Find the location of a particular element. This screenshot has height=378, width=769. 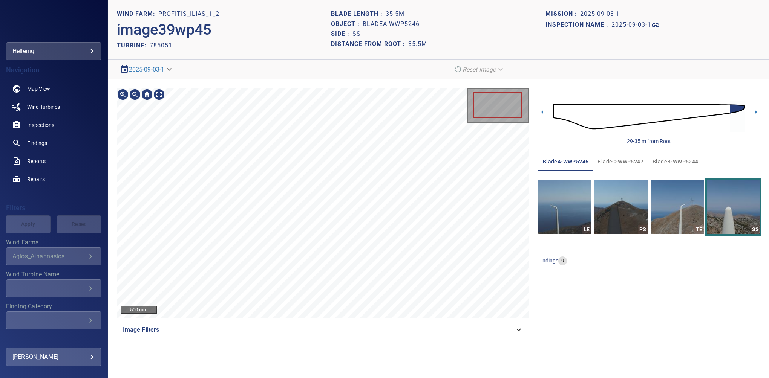

button: LE is located at coordinates (565, 207).